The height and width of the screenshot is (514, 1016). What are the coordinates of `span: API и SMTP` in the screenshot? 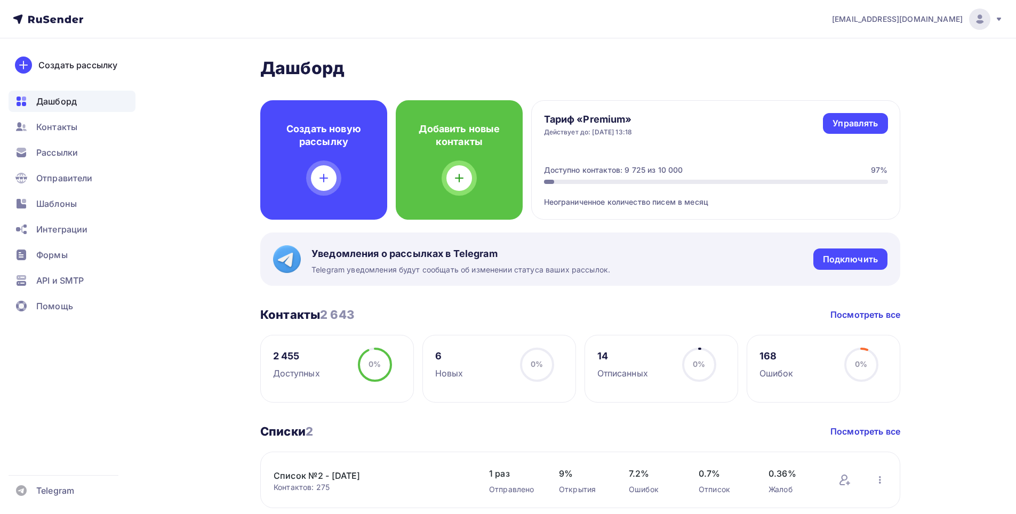 It's located at (60, 281).